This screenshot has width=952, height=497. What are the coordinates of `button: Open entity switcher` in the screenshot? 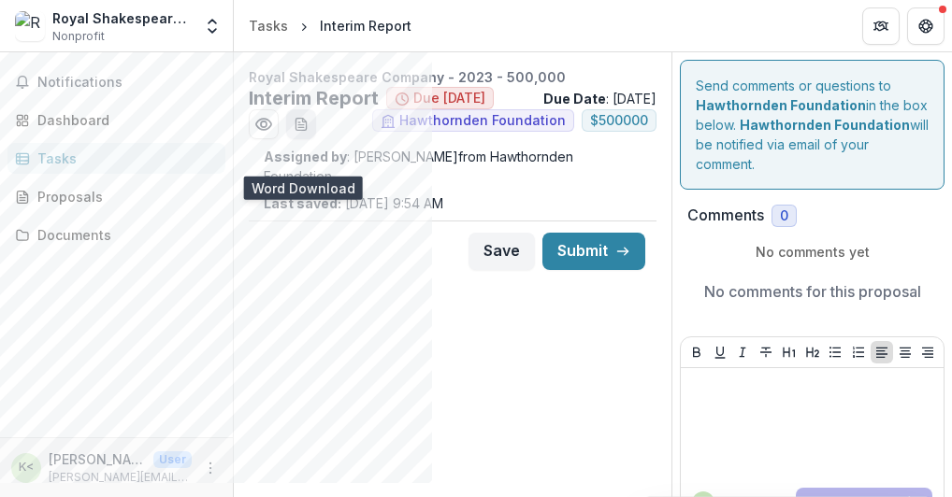 It's located at (212, 26).